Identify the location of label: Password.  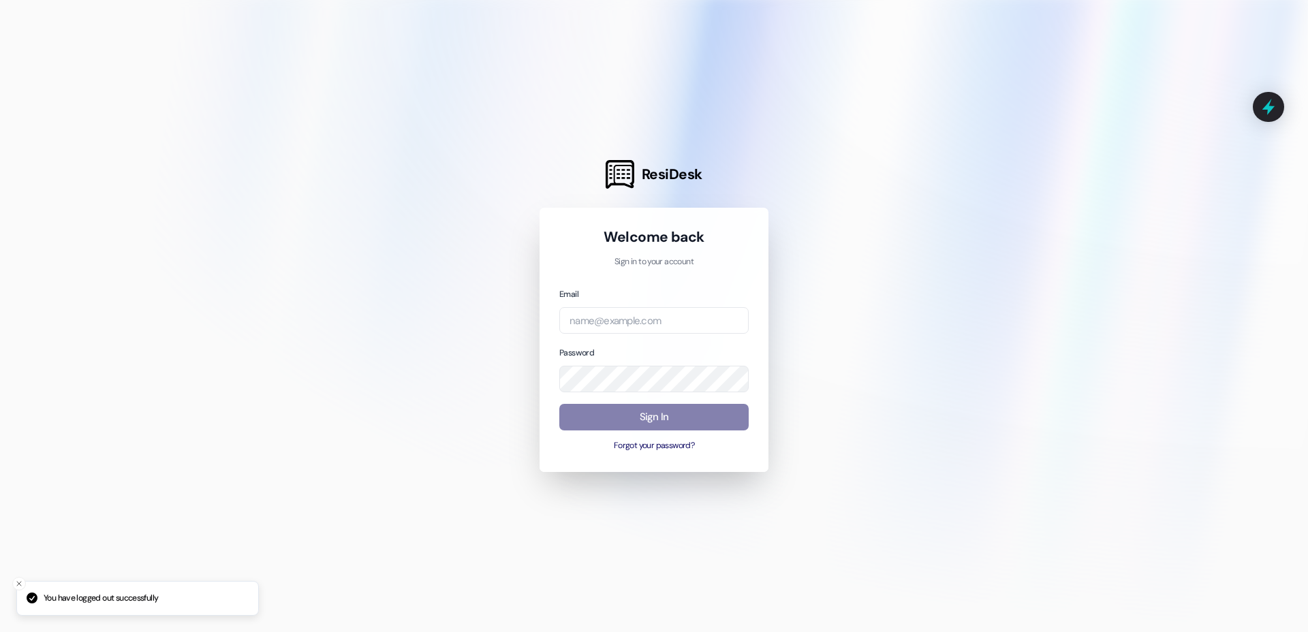
(576, 353).